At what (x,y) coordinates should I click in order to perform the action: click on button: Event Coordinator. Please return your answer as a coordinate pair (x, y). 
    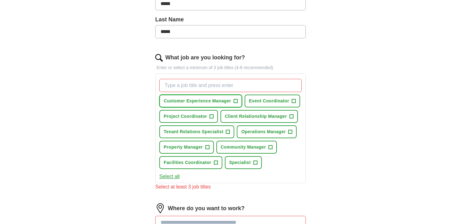
    Looking at the image, I should click on (273, 101).